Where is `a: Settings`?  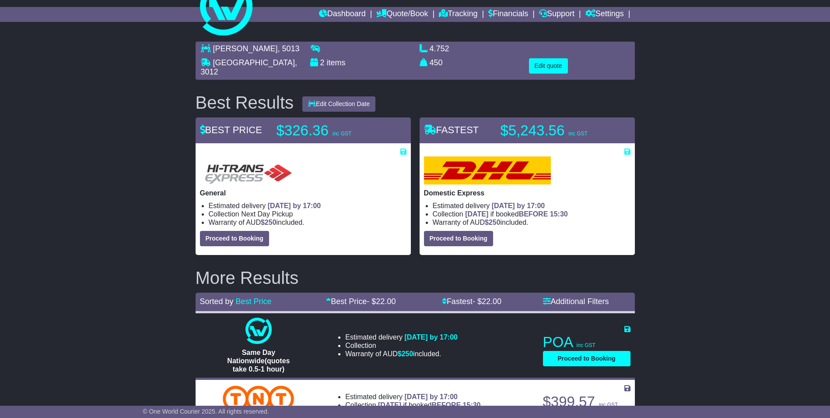 a: Settings is located at coordinates (605, 14).